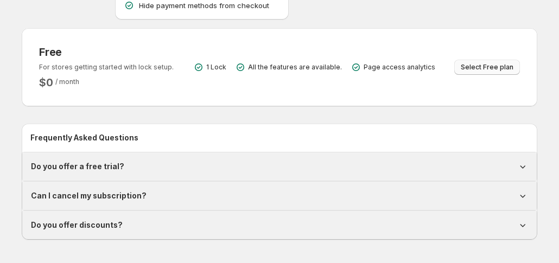  What do you see at coordinates (487, 67) in the screenshot?
I see `span: Select Free plan` at bounding box center [487, 67].